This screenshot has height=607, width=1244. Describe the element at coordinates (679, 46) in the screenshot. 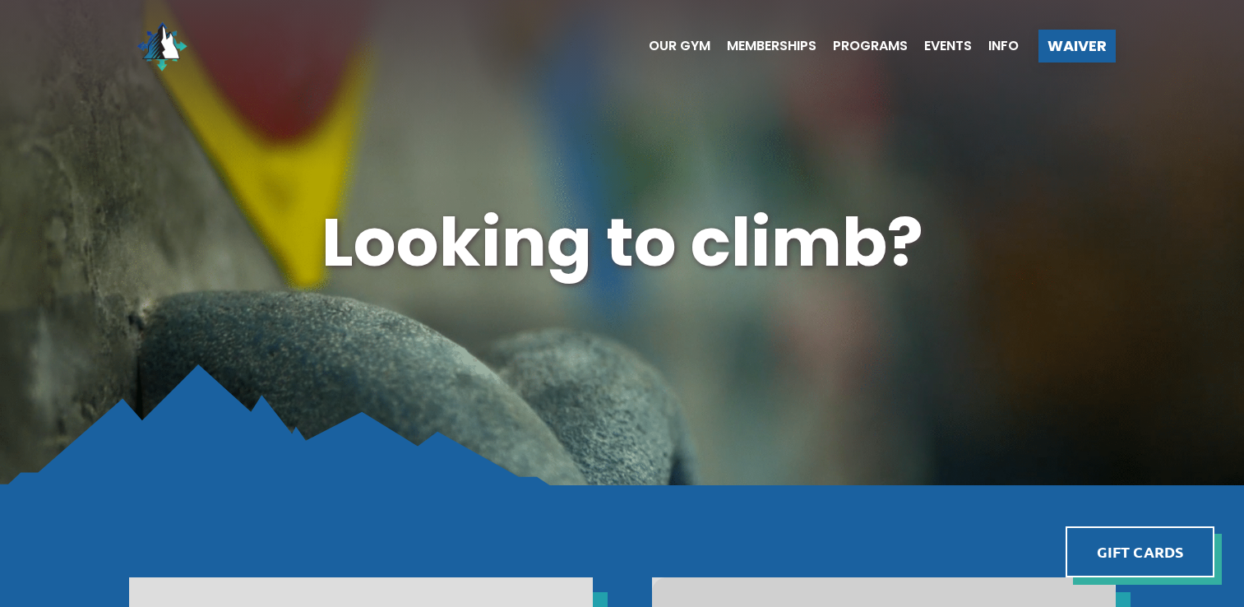

I see `span: Our Gym` at that location.